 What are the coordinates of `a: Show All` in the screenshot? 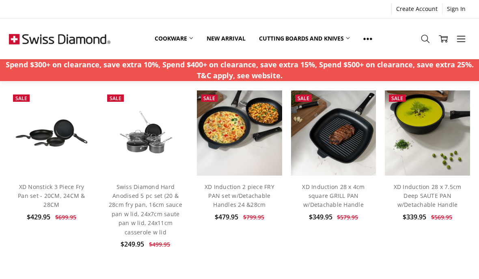 It's located at (368, 39).